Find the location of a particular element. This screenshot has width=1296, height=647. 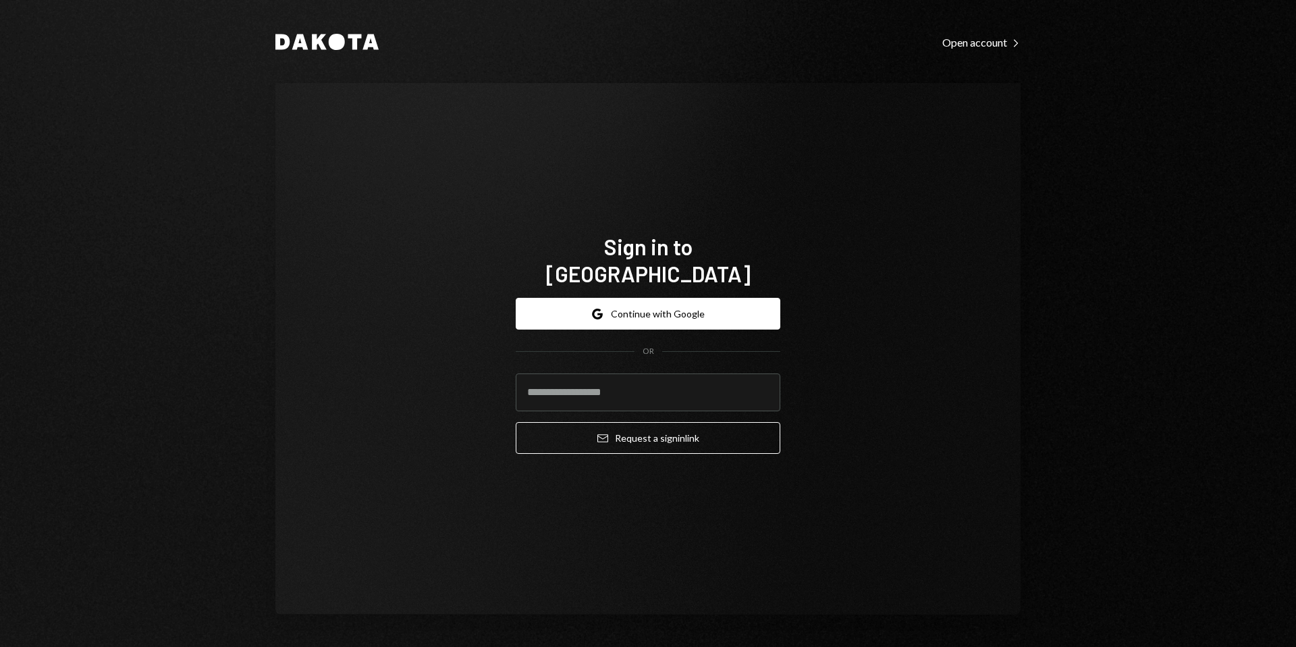

button: Continue with Google is located at coordinates (648, 313).